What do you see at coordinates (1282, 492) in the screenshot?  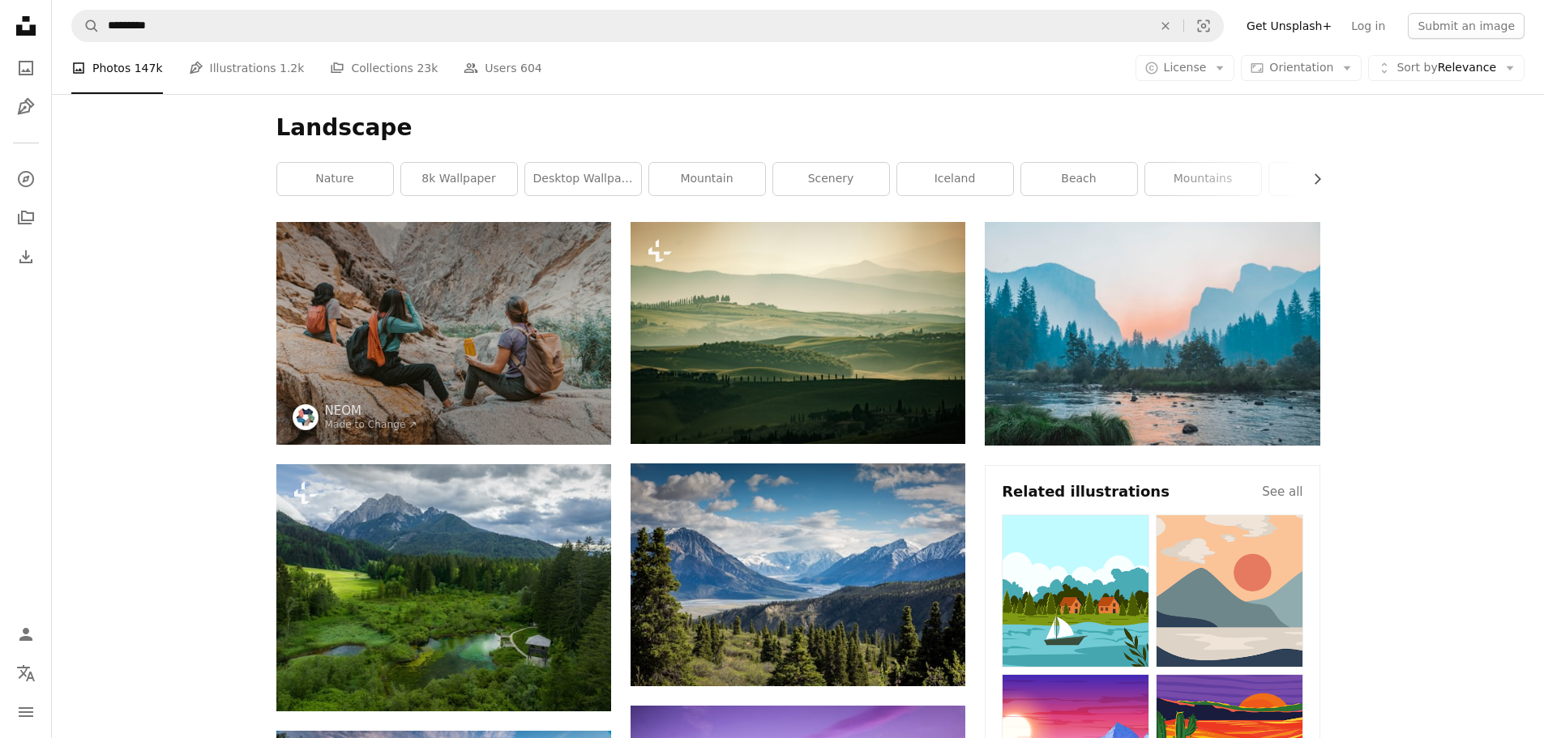 I see `a: See all` at bounding box center [1282, 492].